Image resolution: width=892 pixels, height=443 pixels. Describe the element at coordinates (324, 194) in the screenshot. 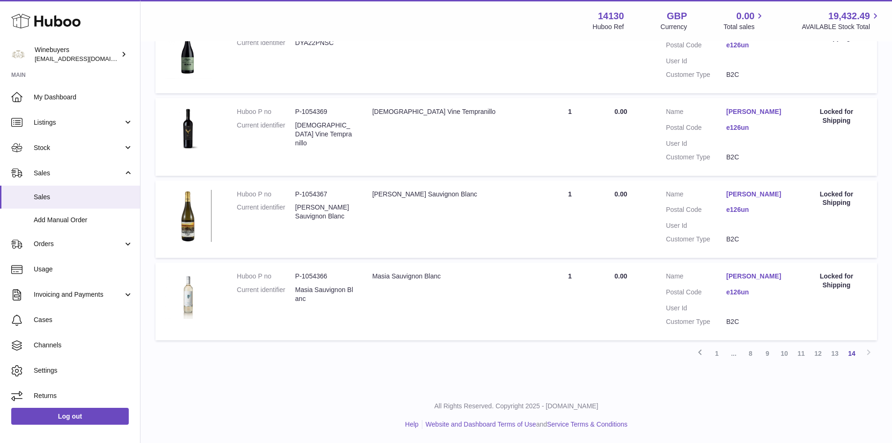

I see `dd: P-1054367` at that location.